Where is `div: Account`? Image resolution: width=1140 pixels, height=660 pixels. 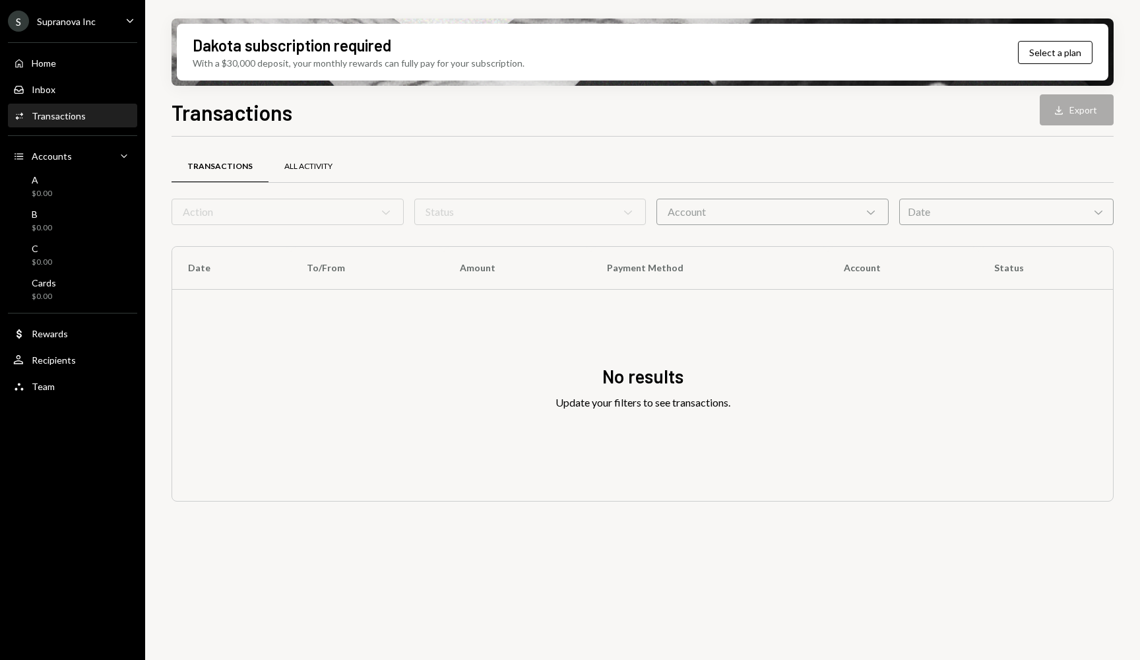 div: Account is located at coordinates (773, 212).